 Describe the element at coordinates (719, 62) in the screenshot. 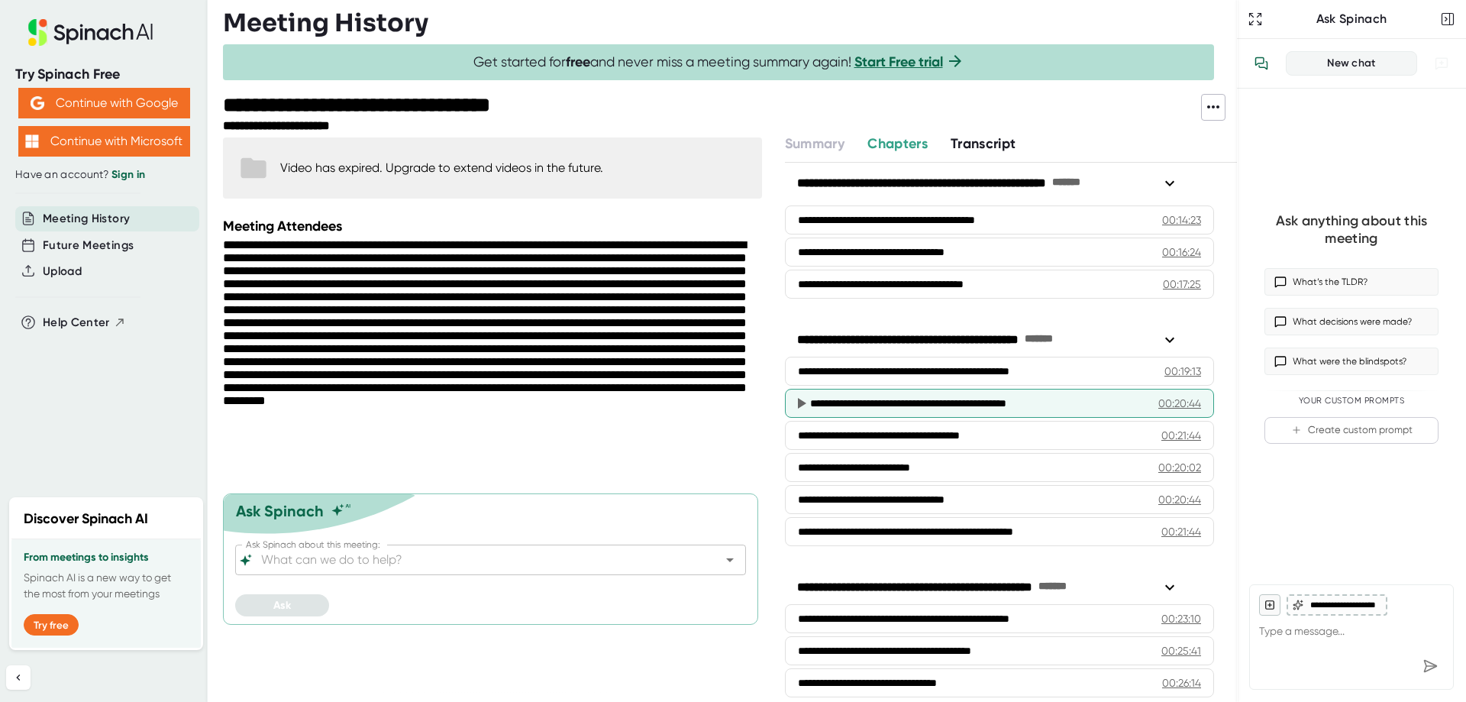

I see `span: Get started for and never miss a meeting summary again!` at that location.